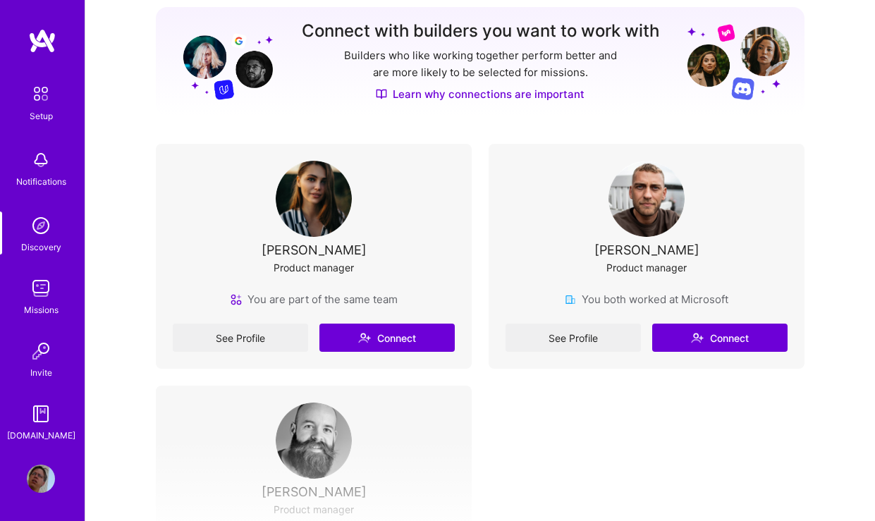  Describe the element at coordinates (314, 299) in the screenshot. I see `div: You are part of the same team` at that location.